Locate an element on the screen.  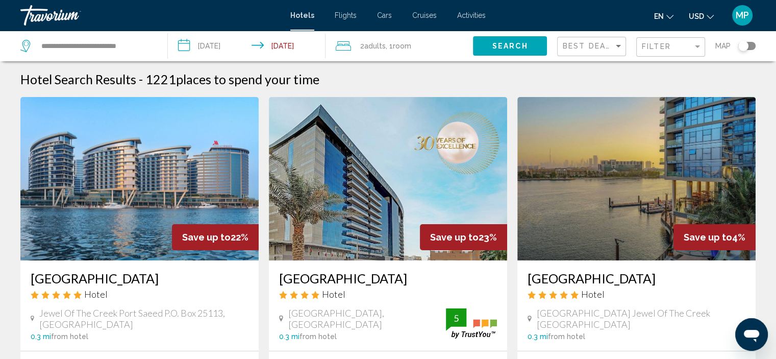
div: 4 star Hotel is located at coordinates (388, 294).